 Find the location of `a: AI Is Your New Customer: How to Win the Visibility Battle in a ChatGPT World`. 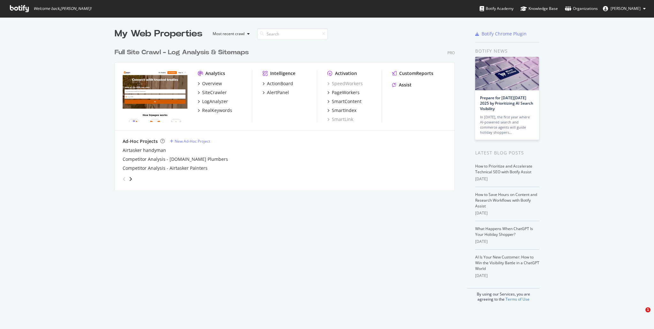

a: AI Is Your New Customer: How to Win the Visibility Battle in a ChatGPT World is located at coordinates (507, 263).